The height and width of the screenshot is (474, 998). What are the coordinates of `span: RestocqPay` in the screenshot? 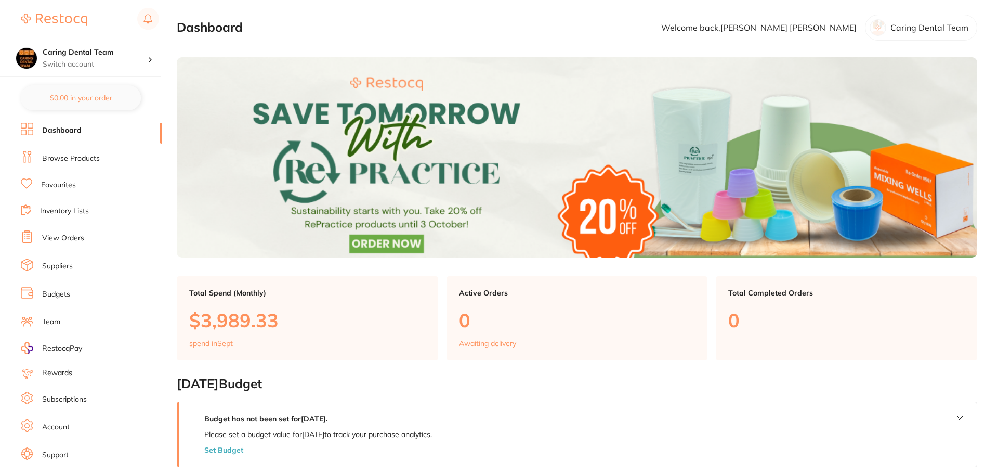 It's located at (62, 348).